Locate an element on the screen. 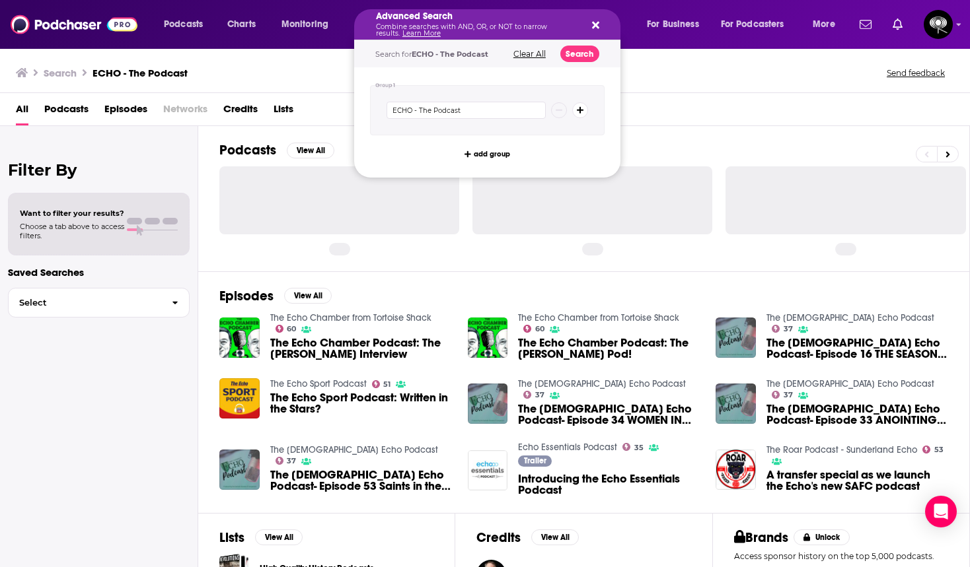  p: Saved Searches is located at coordinates (98, 272).